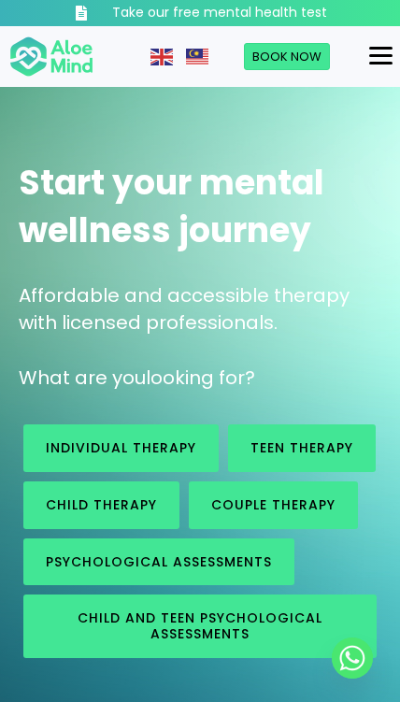 This screenshot has height=702, width=400. Describe the element at coordinates (159, 561) in the screenshot. I see `span: Psychological assessments` at that location.